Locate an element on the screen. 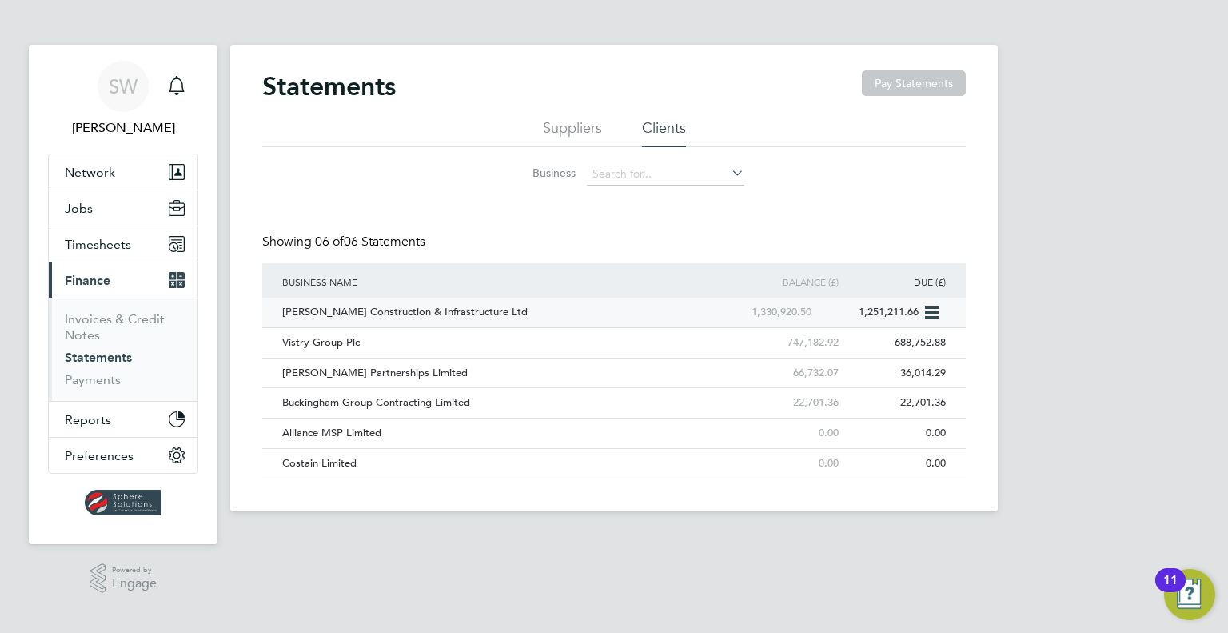 The image size is (1228, 633). span: 06 Statements is located at coordinates (370, 241).